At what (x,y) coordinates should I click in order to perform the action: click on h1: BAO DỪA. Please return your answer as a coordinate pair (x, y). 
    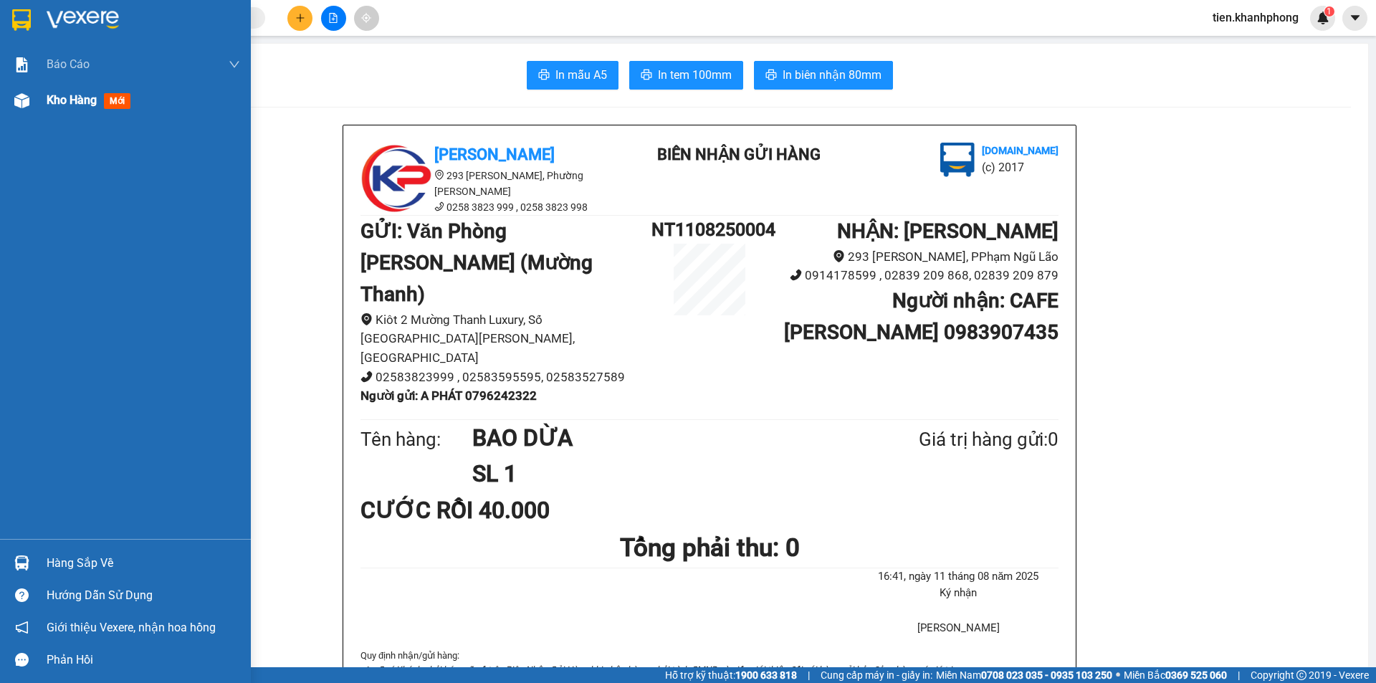
    Looking at the image, I should click on (661, 438).